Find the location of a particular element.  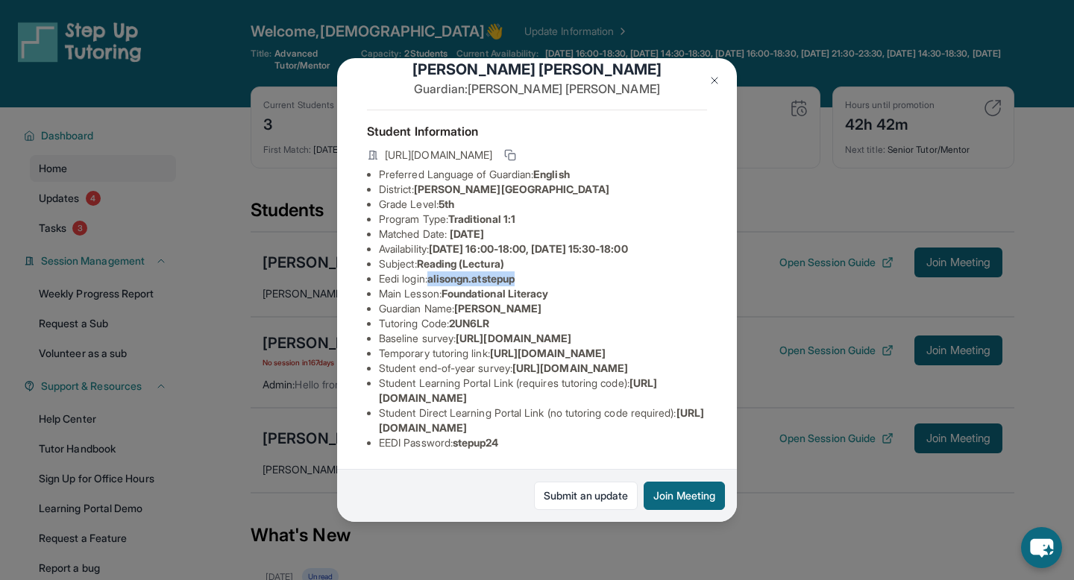

li: Subject : is located at coordinates (543, 264).